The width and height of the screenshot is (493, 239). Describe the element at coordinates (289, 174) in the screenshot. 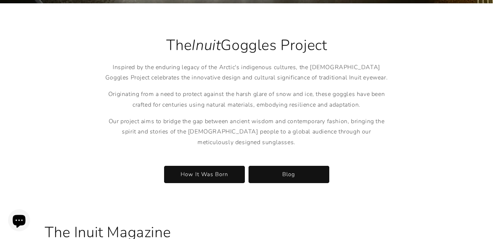

I see `a: Blog` at that location.